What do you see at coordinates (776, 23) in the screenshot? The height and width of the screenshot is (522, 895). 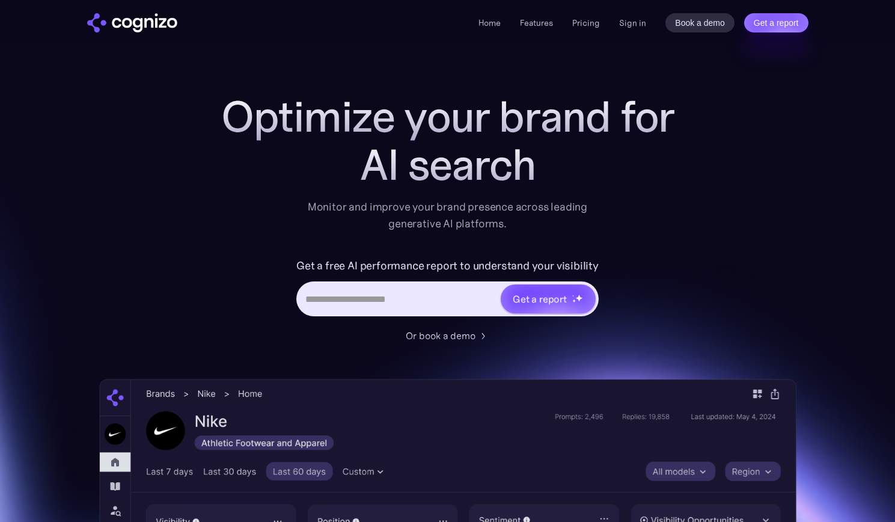 I see `a: Get a report` at bounding box center [776, 23].